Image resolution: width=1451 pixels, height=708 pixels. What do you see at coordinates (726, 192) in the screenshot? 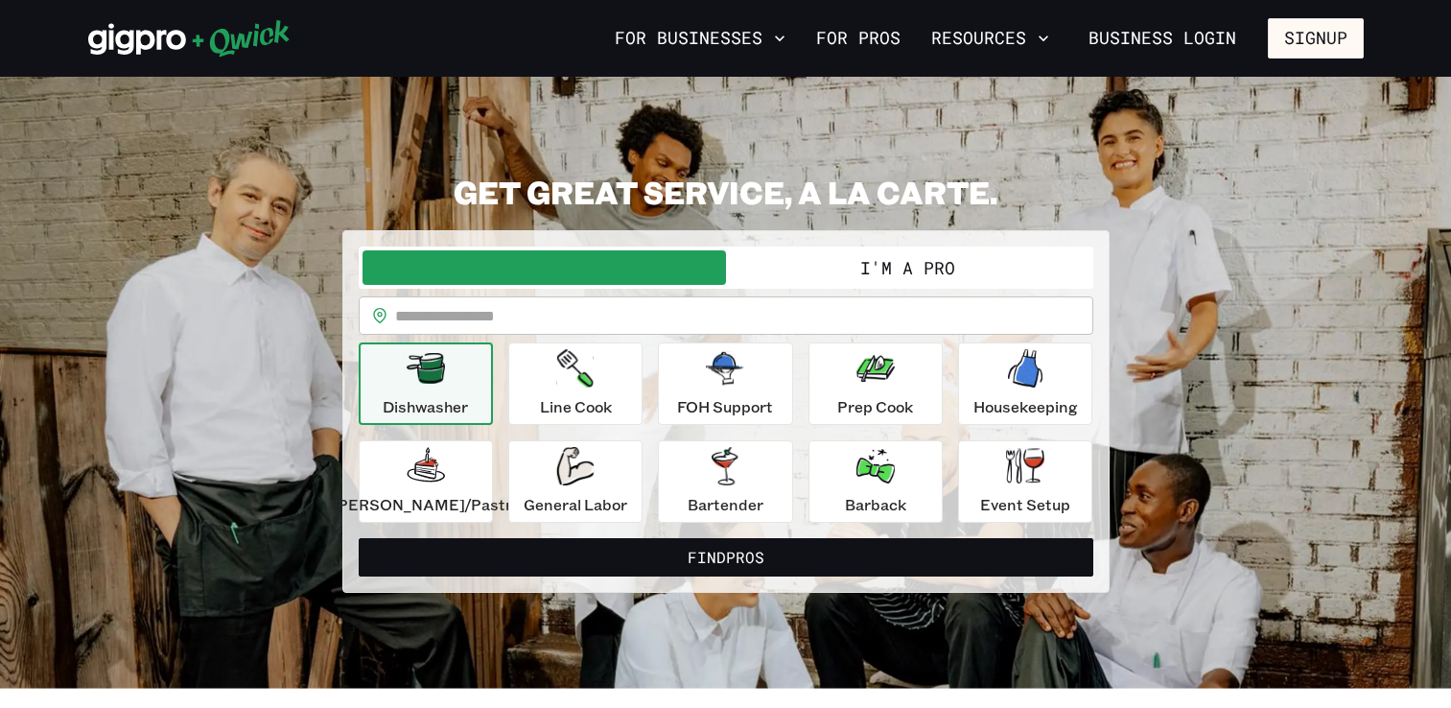
I see `h2: GET GREAT SERVICE, A LA CARTE.` at bounding box center [726, 192].